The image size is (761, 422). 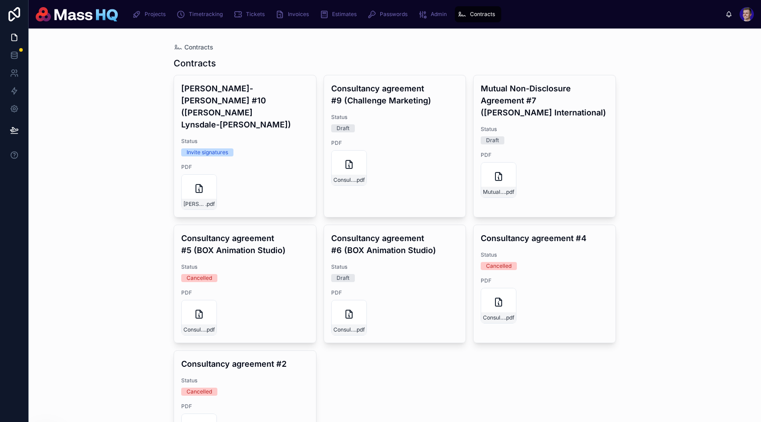 I want to click on span: Projects, so click(x=155, y=14).